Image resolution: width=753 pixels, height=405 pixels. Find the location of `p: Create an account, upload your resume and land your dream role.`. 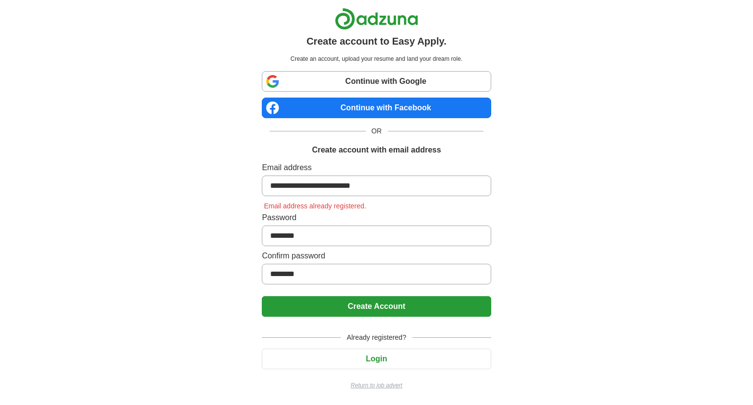

p: Create an account, upload your resume and land your dream role. is located at coordinates (376, 59).